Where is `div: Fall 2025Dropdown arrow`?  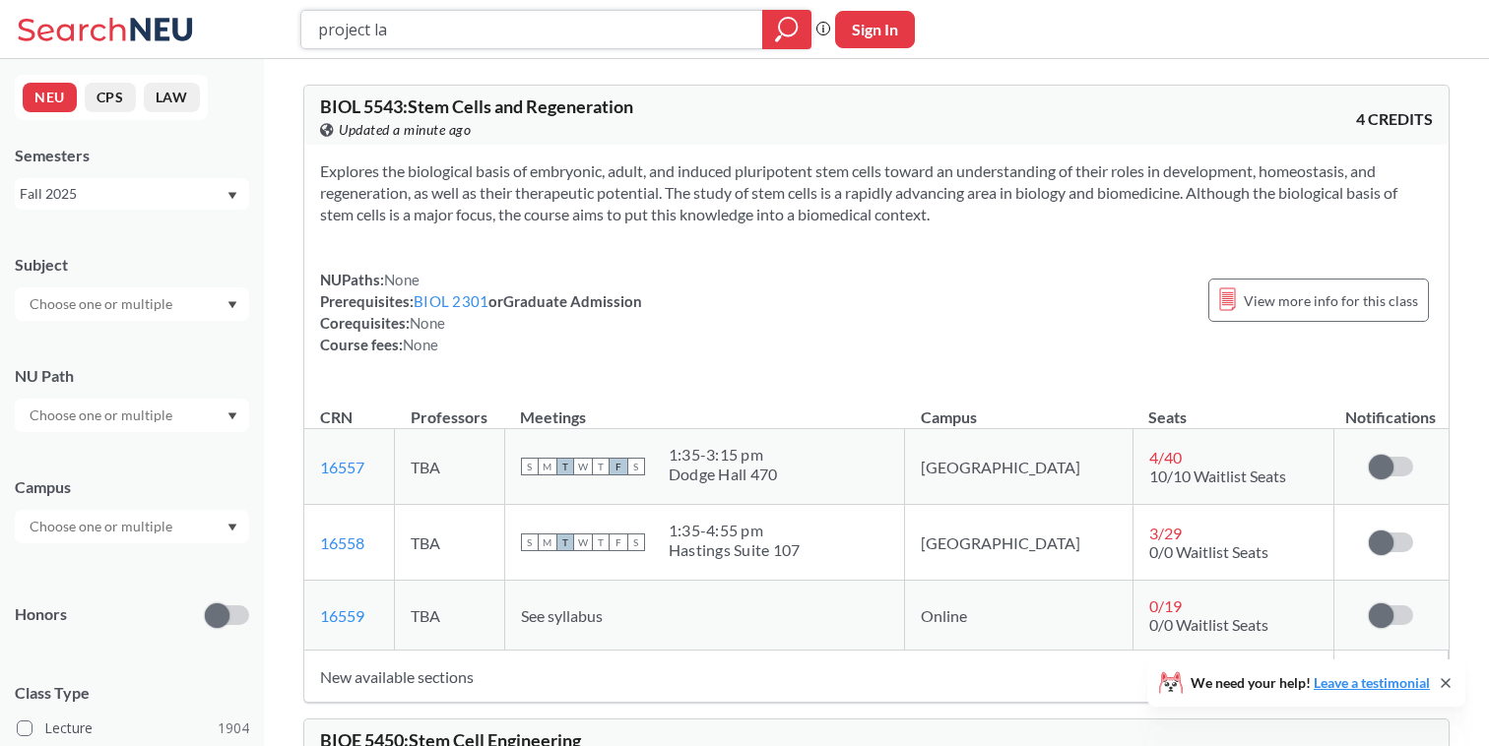 div: Fall 2025Dropdown arrow is located at coordinates (132, 194).